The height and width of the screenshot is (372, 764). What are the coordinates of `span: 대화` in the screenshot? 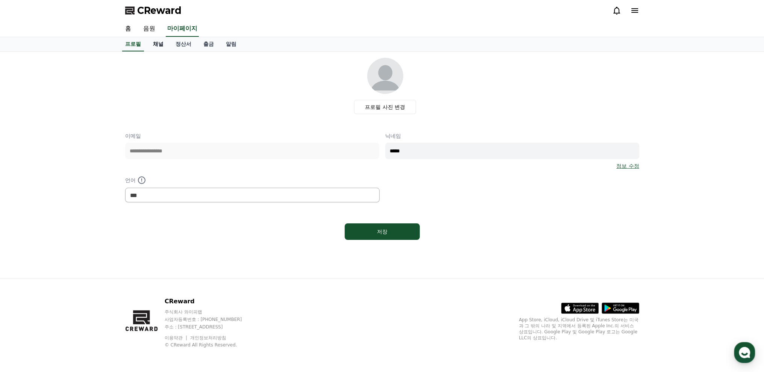 It's located at (73, 253).